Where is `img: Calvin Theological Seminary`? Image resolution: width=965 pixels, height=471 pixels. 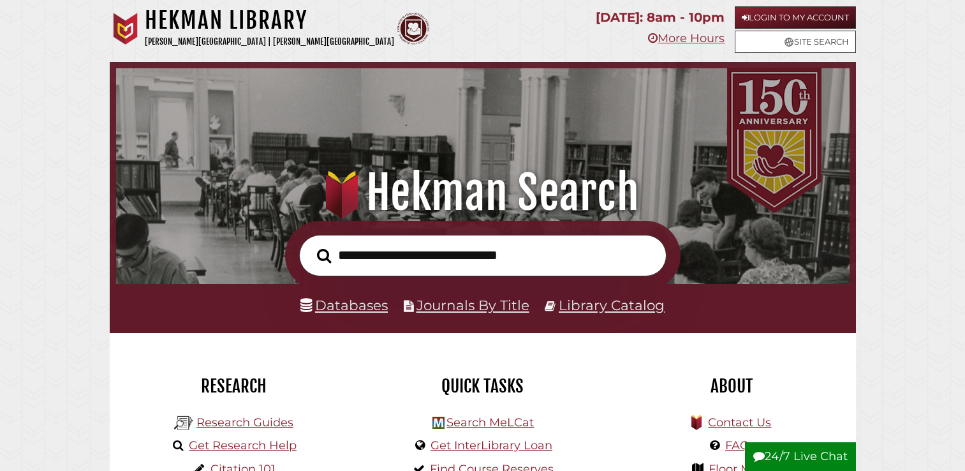
img: Calvin Theological Seminary is located at coordinates (414, 29).